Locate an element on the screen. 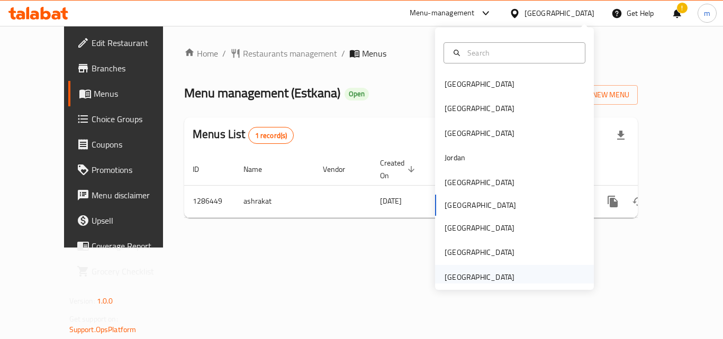  span: Edit Restaurant is located at coordinates (134, 43).